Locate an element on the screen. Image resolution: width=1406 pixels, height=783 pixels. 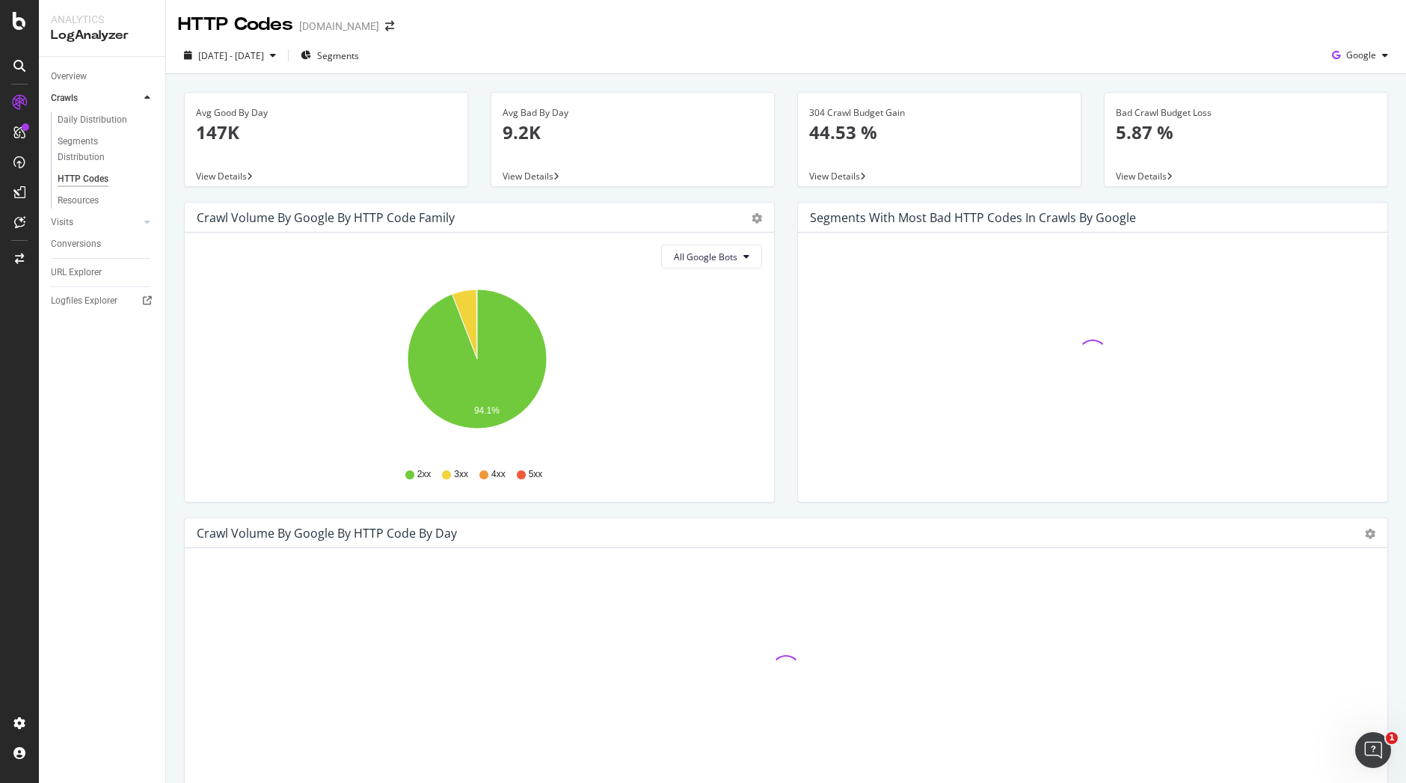
span: 5xx is located at coordinates (535, 474).